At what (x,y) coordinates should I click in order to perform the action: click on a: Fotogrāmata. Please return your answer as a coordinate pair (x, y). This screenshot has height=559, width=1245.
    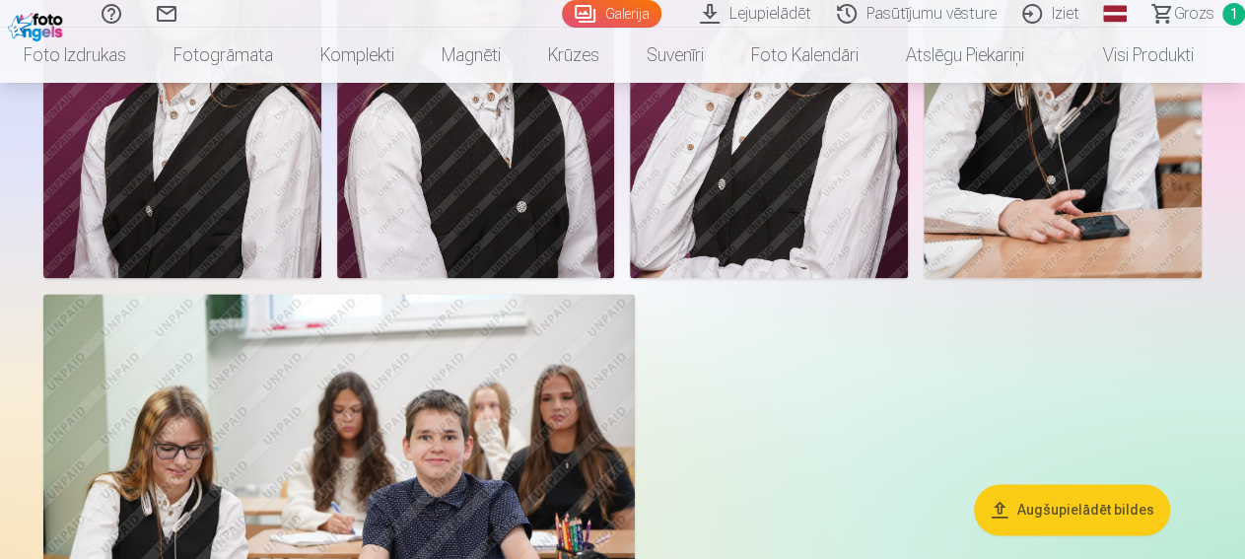
    Looking at the image, I should click on (223, 55).